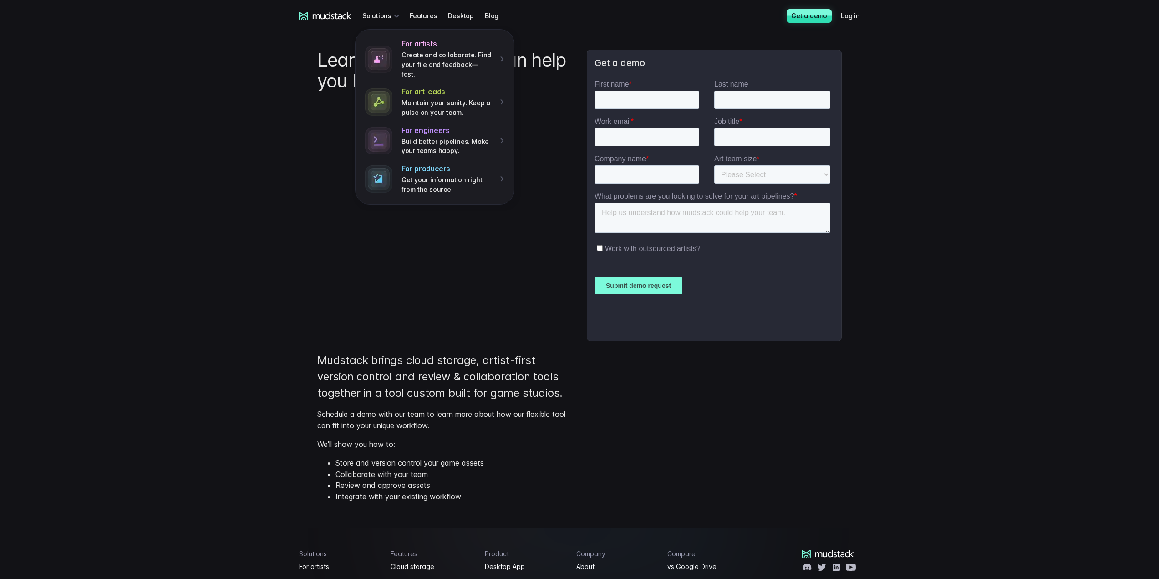  Describe the element at coordinates (446, 420) in the screenshot. I see `p: Schedule a demo with our team to learn more about how our flexible tool can fit into your unique ...` at that location.